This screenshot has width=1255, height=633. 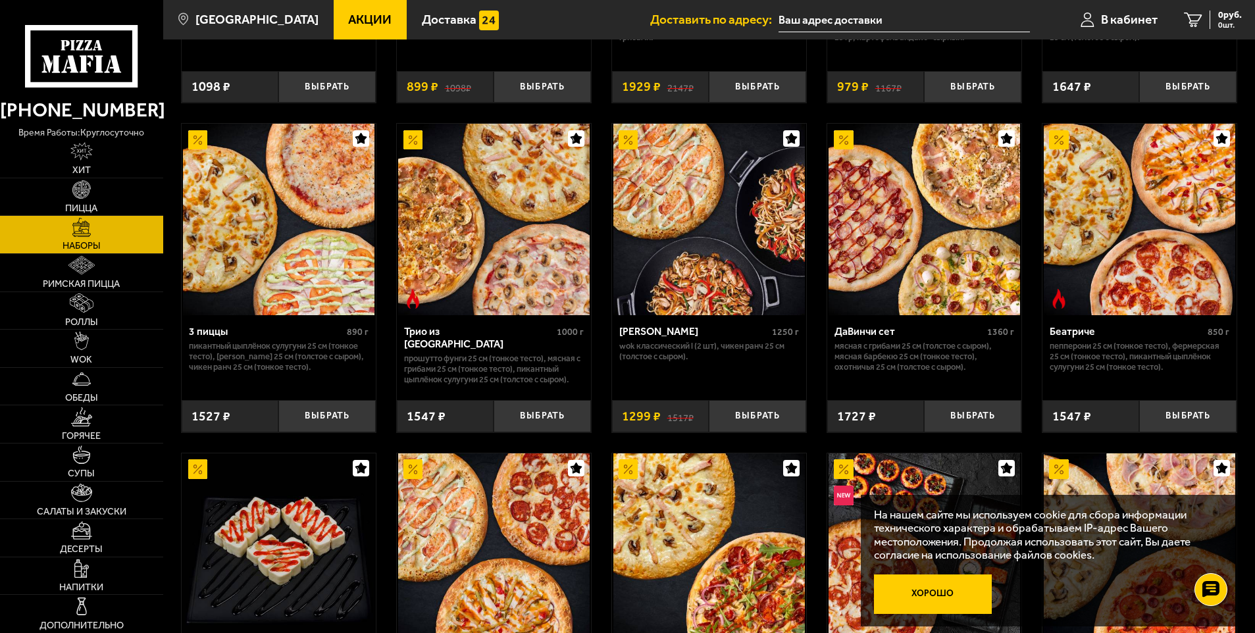 What do you see at coordinates (82, 626) in the screenshot?
I see `span: Дополнительно` at bounding box center [82, 626].